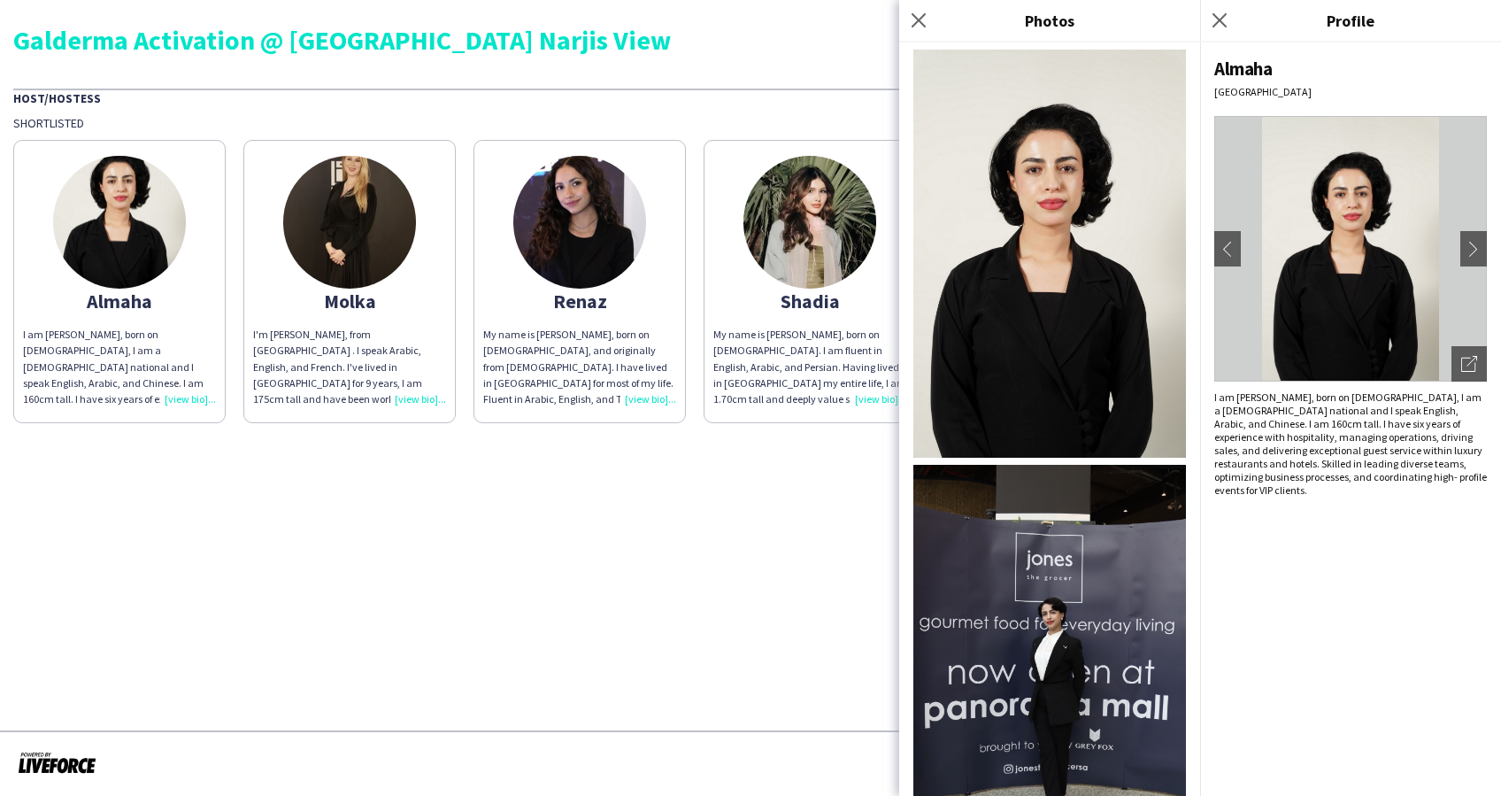 The width and height of the screenshot is (1501, 796). I want to click on img: thumb-672a4f785de2f.jpeg, so click(810, 222).